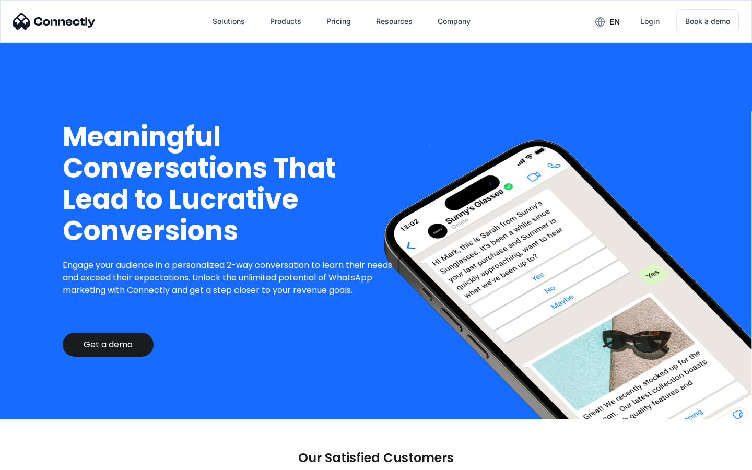  I want to click on p: Engage your audience in a personalized 2-way conversation to learn their needs and exceed their e..., so click(231, 278).